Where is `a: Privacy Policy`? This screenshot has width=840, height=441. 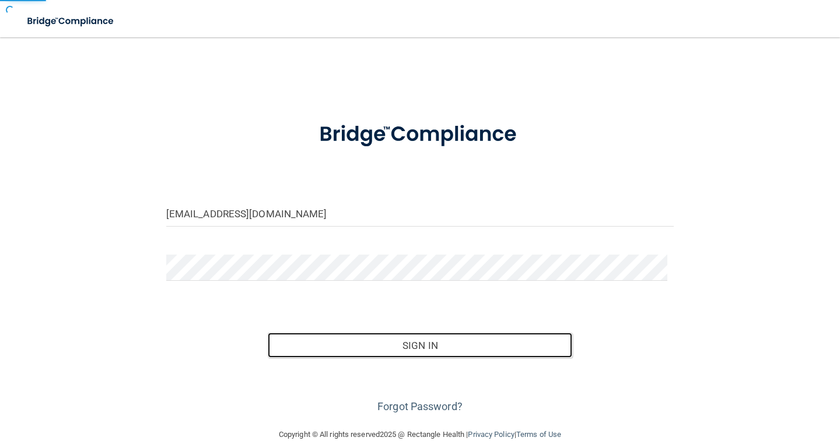 a: Privacy Policy is located at coordinates (490, 434).